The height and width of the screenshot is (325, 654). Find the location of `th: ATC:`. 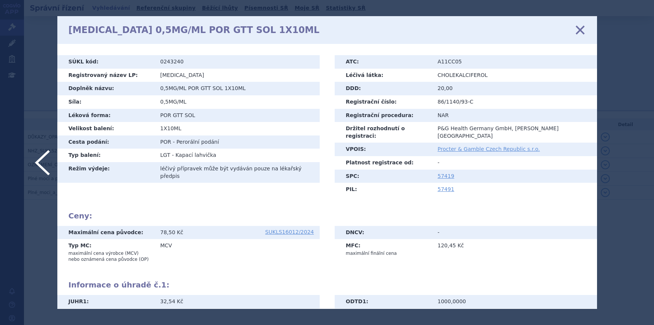

th: ATC: is located at coordinates (383, 62).